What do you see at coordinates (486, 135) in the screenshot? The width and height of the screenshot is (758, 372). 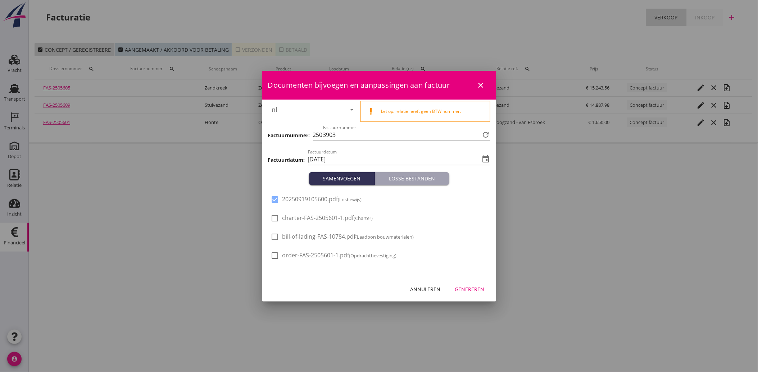 I see `i: refresh` at bounding box center [486, 135].